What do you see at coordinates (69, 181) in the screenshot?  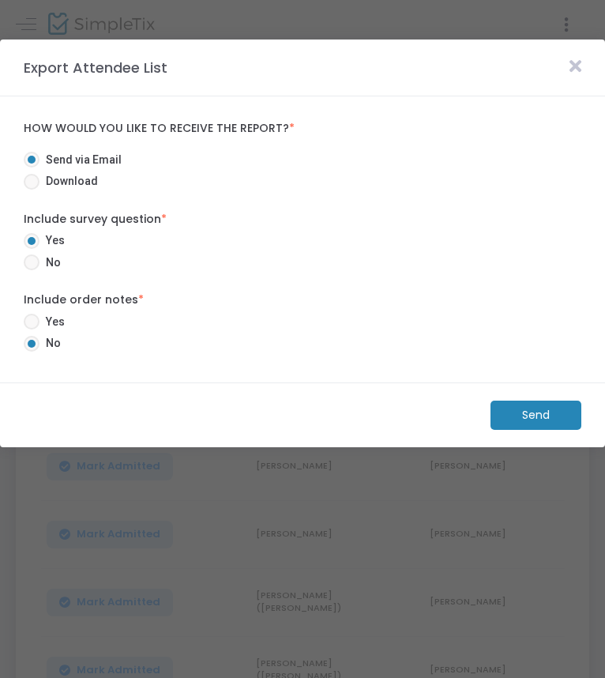 I see `span: Download` at bounding box center [69, 181].